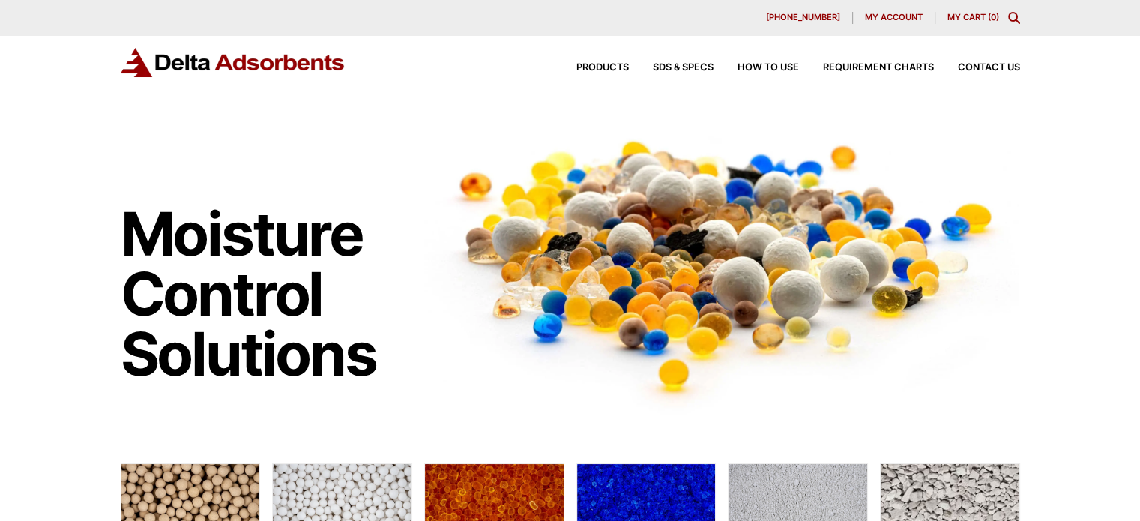 This screenshot has width=1140, height=521. I want to click on span: Products, so click(603, 67).